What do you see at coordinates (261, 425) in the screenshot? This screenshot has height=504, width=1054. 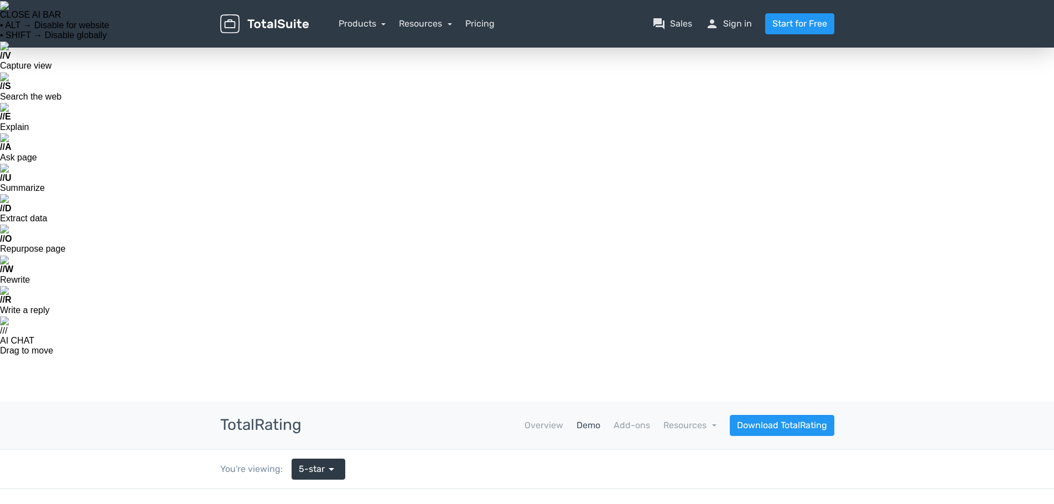 I see `h3: TotalRating` at bounding box center [261, 425].